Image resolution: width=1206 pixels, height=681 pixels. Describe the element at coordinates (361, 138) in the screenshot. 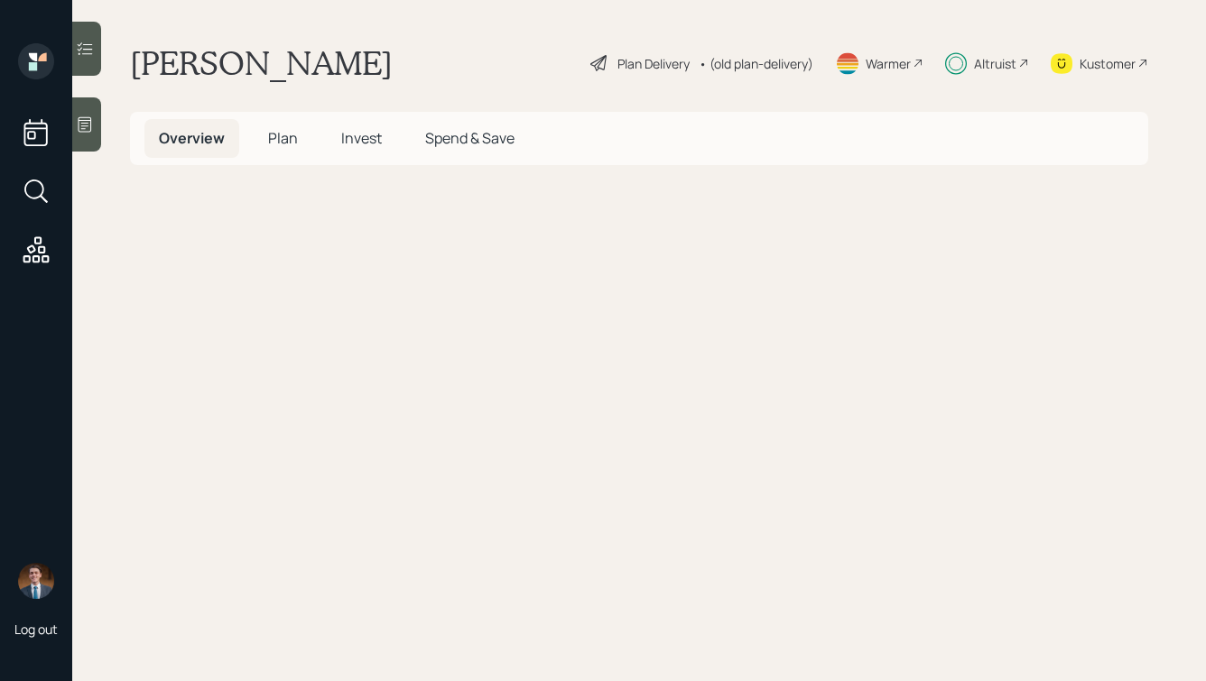

I see `span: Invest` at that location.